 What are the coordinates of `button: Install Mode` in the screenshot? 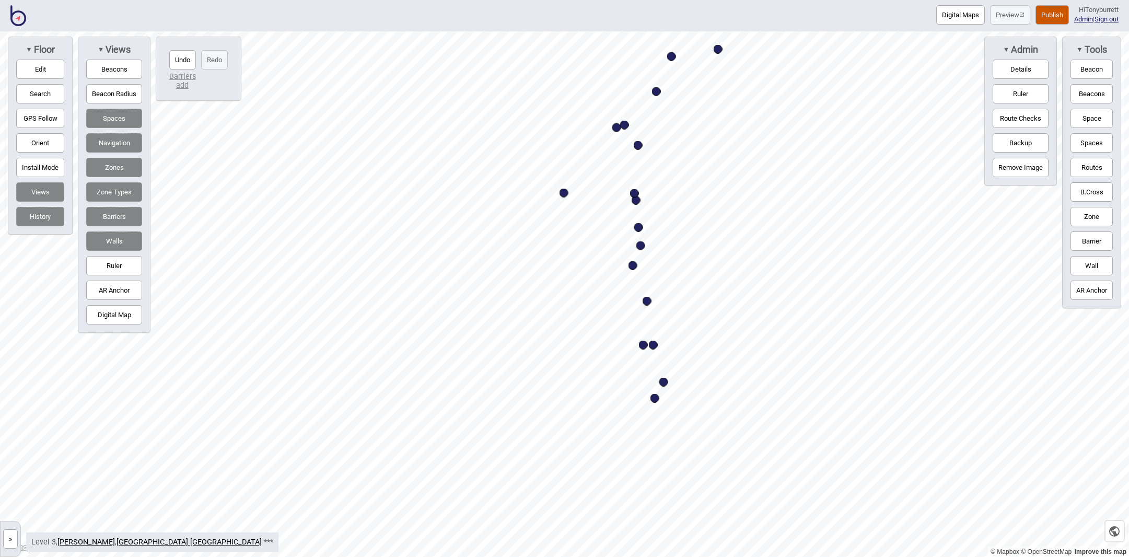 It's located at (40, 167).